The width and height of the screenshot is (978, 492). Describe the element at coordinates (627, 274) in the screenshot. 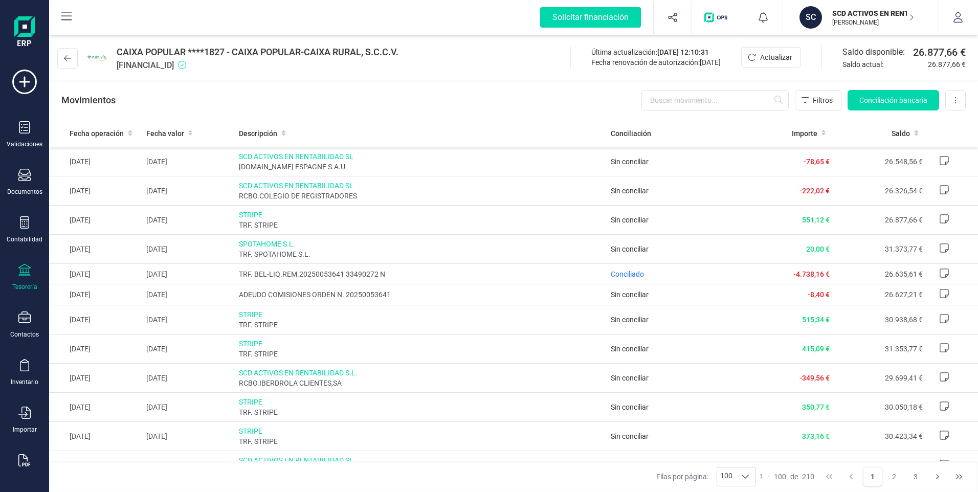

I see `span: Conciliado` at that location.